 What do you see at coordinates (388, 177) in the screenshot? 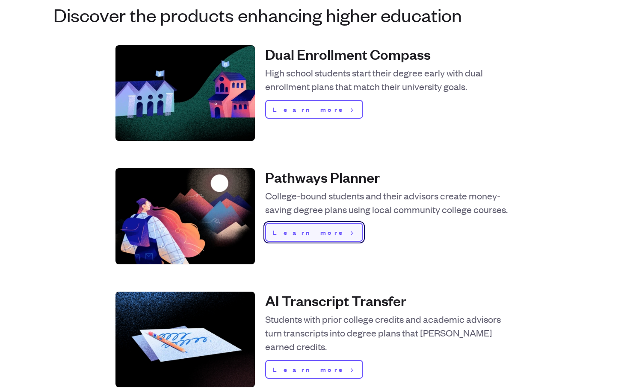
I see `h4: Pathways Planner` at bounding box center [388, 177].